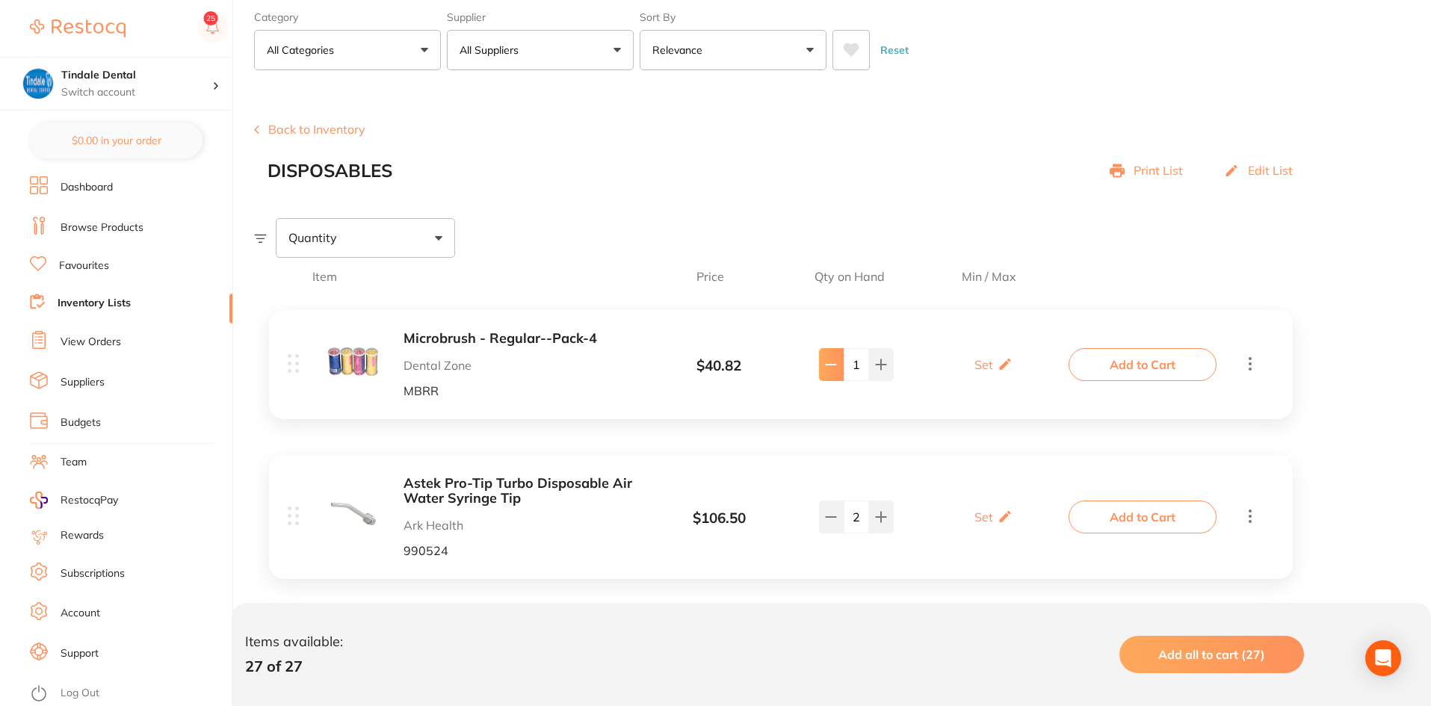 Image resolution: width=1431 pixels, height=706 pixels. Describe the element at coordinates (1159, 170) in the screenshot. I see `p: Print List` at that location.